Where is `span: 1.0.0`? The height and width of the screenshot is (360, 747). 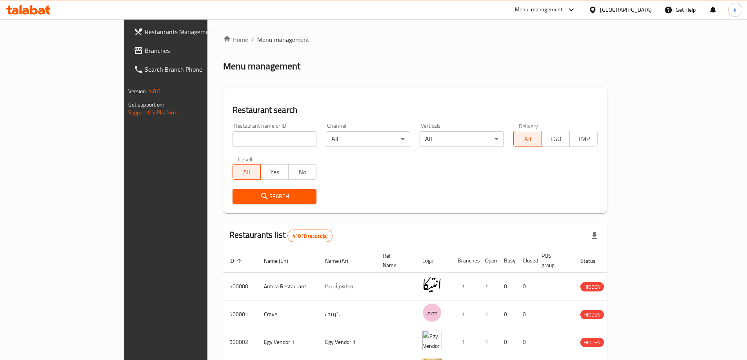
span: 1.0.0 is located at coordinates (155, 91).